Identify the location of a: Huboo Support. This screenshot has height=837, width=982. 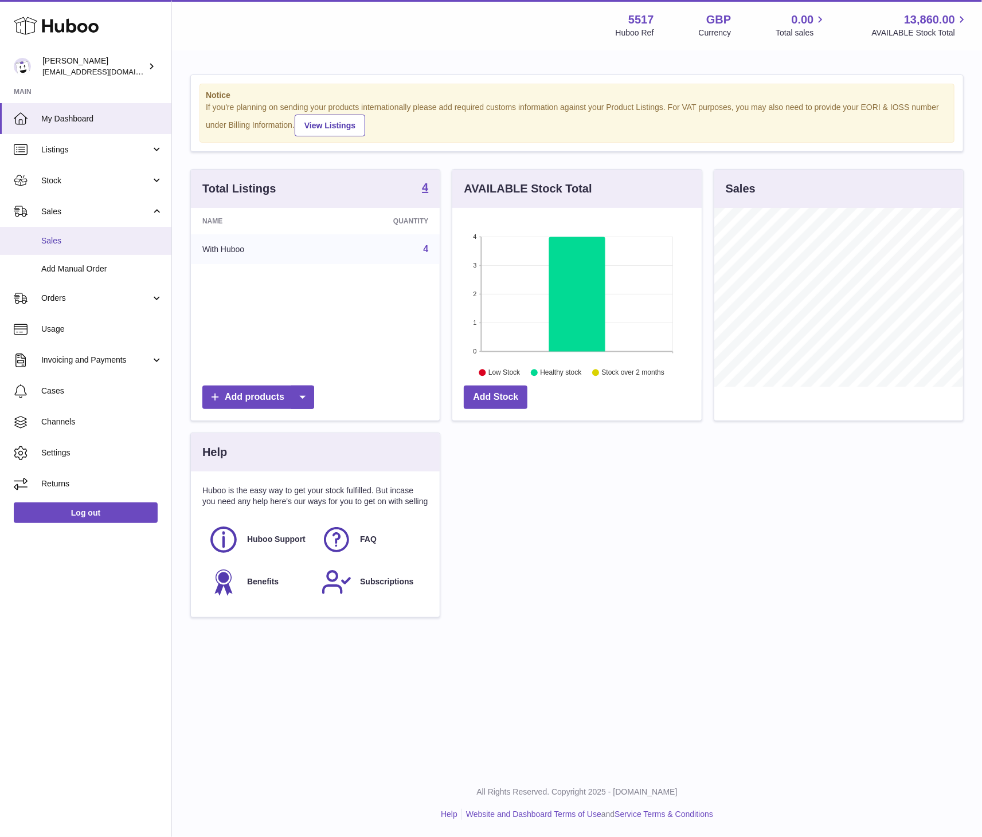
(259, 540).